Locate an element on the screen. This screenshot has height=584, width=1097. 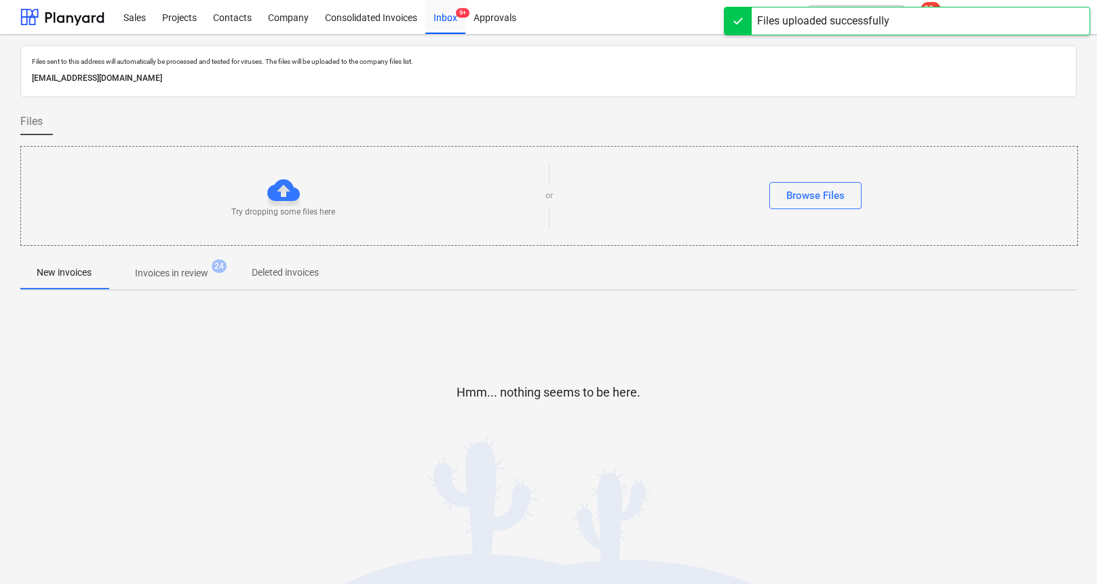
span: Files is located at coordinates (31, 121).